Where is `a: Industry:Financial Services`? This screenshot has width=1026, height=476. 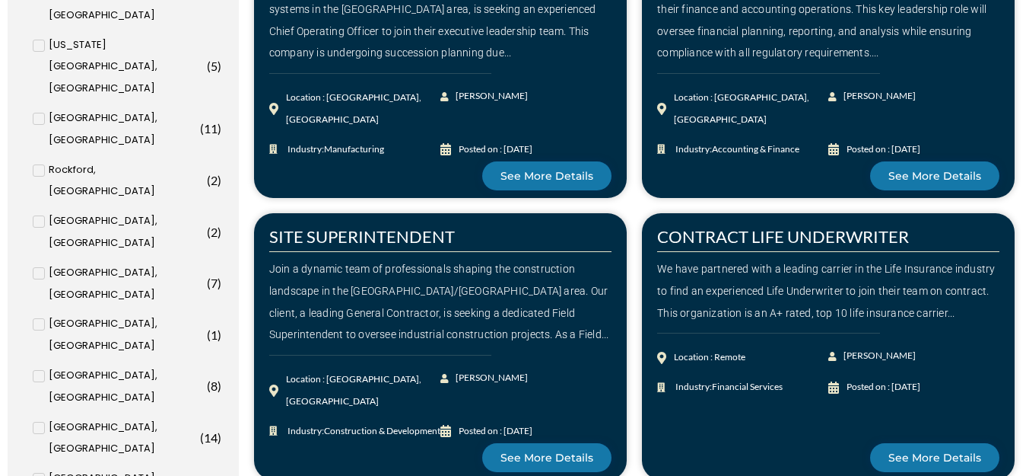 a: Industry:Financial Services is located at coordinates (743, 387).